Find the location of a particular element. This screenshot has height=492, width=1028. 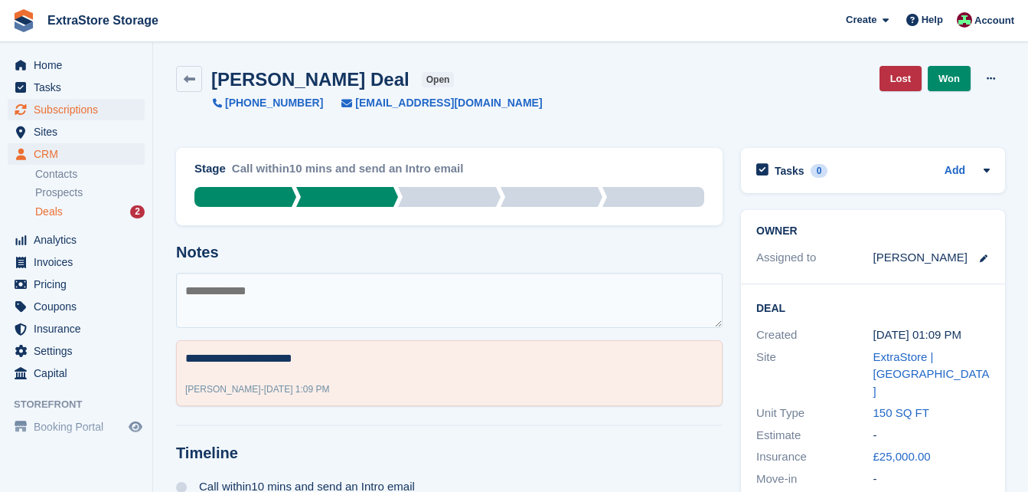

div: Stage is located at coordinates (210, 168).